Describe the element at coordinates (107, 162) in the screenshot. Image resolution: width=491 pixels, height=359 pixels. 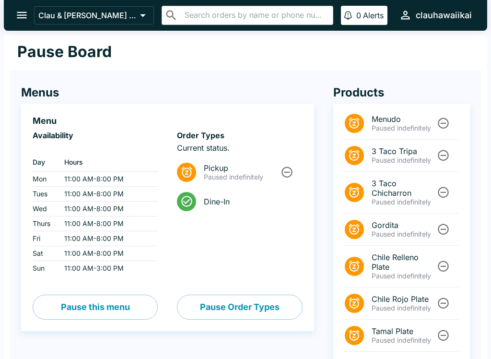
I see `th: Hours` at that location.